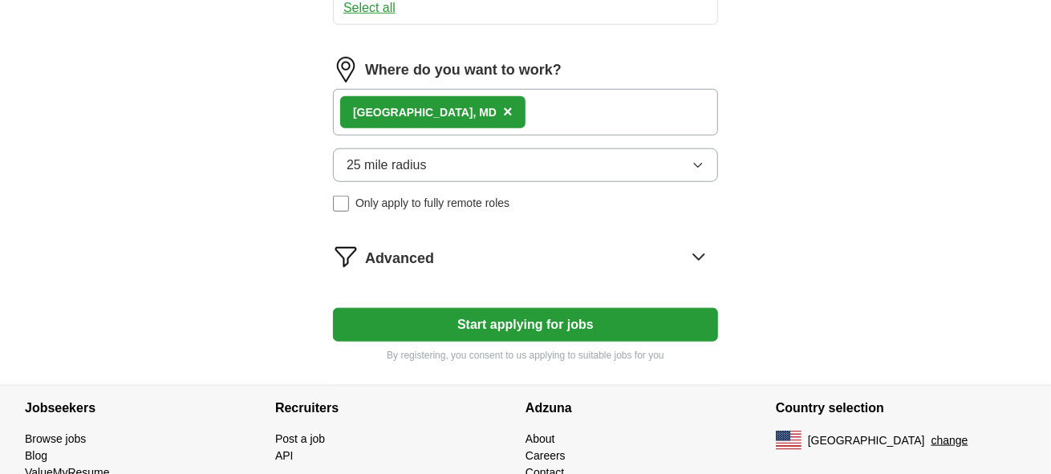 The image size is (1051, 474). Describe the element at coordinates (36, 456) in the screenshot. I see `a: Blog` at that location.